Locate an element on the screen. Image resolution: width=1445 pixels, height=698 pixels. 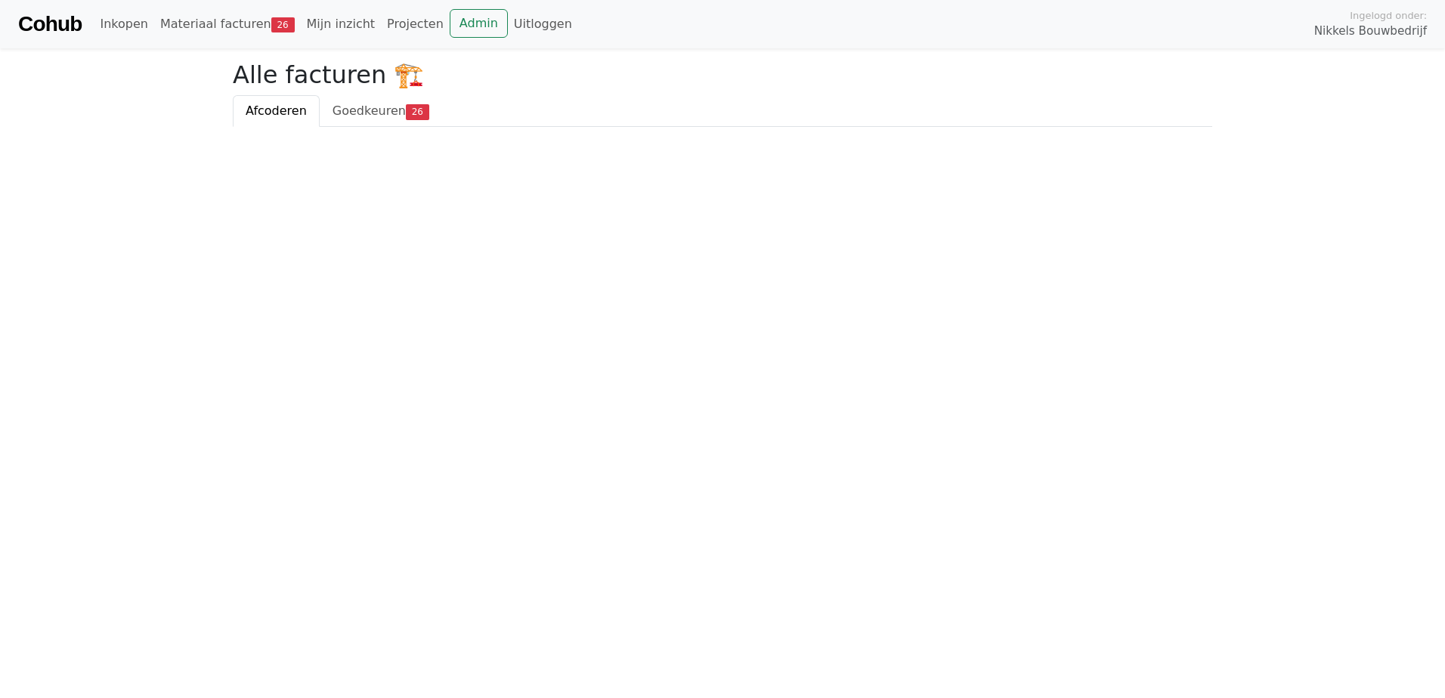
a: Materiaal facturen26 is located at coordinates (227, 24).